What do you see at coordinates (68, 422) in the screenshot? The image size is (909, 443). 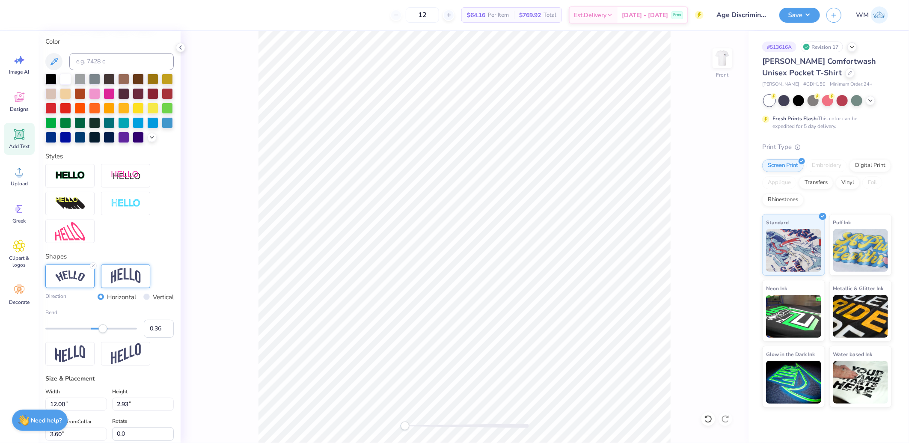 I see `label: Distance from Collar` at bounding box center [68, 422].